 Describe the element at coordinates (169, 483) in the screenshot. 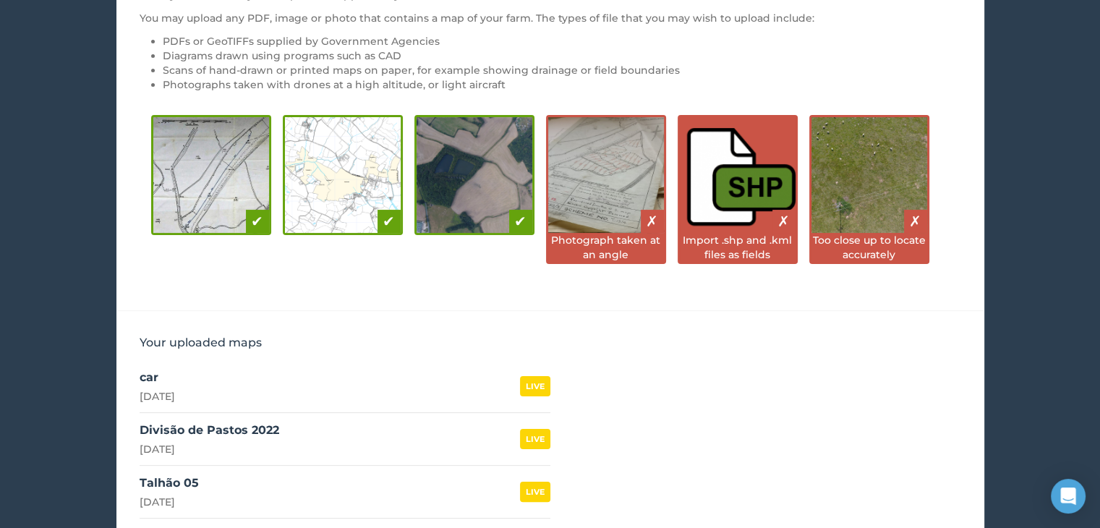

I see `div: Talhão 05` at that location.